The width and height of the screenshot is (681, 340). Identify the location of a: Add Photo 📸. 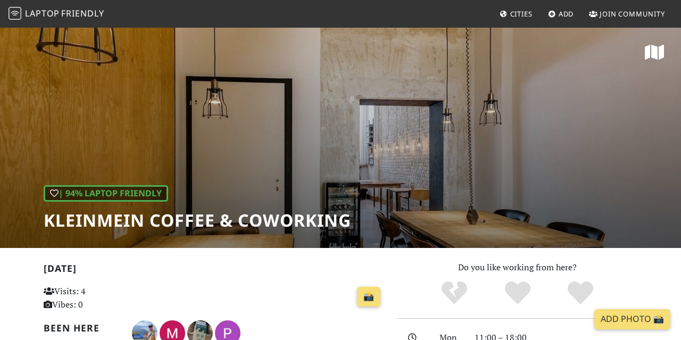
(632, 319).